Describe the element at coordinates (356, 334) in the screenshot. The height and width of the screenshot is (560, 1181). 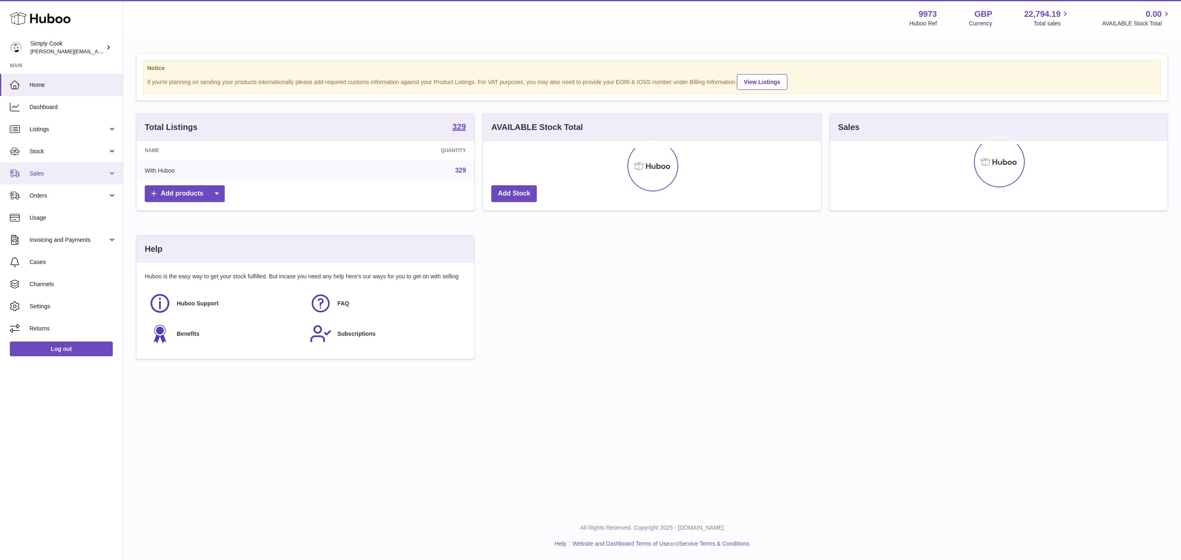
I see `span: Subscriptions` at that location.